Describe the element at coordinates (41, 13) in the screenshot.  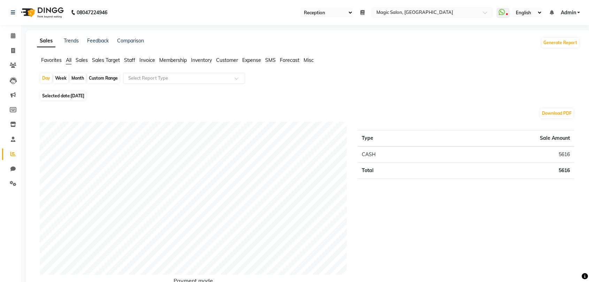
I see `img: logo` at that location.